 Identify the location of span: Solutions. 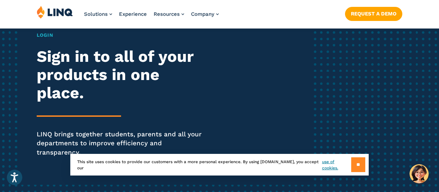
(96, 14).